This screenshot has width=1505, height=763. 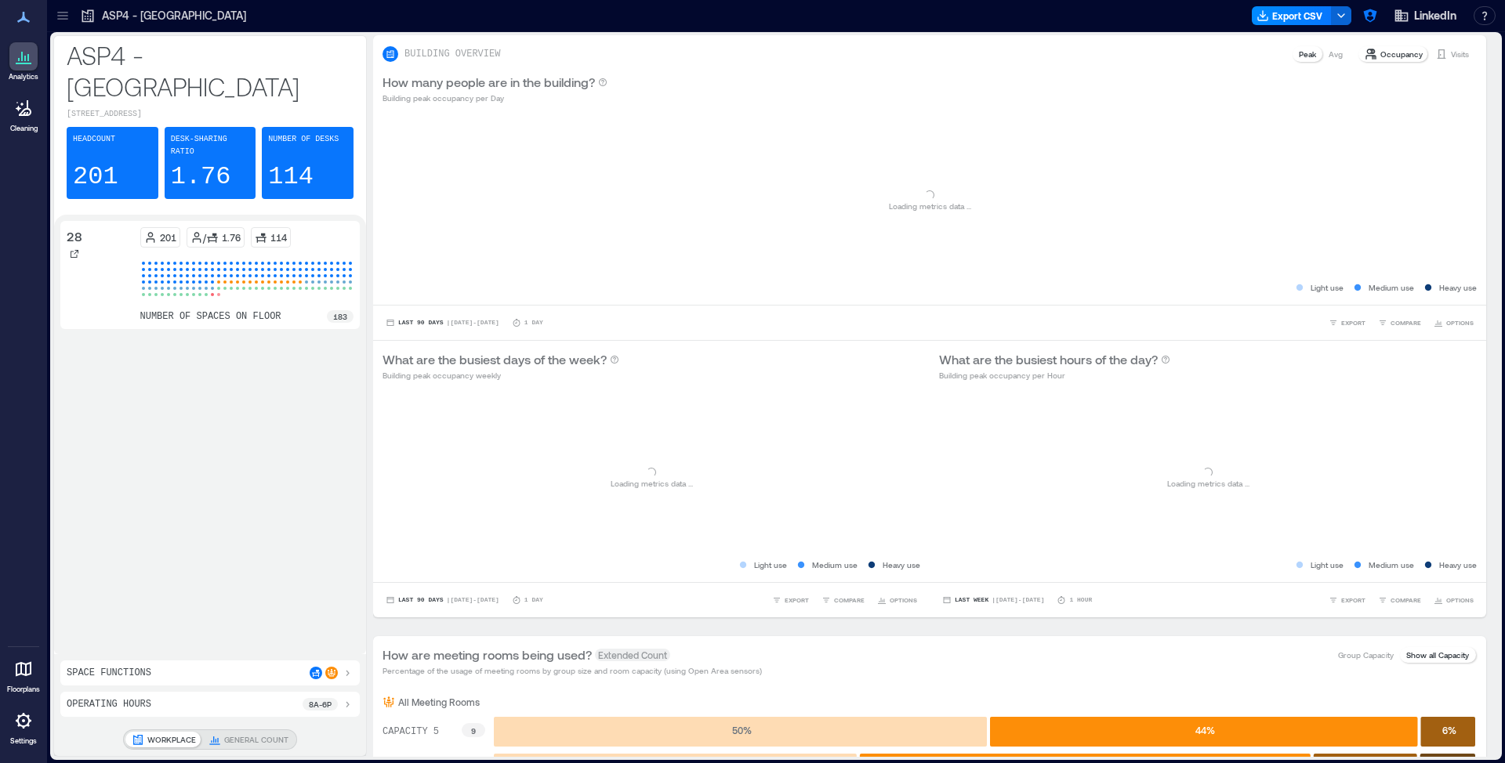 What do you see at coordinates (1054, 375) in the screenshot?
I see `p: Building peak occupancy per Hour` at bounding box center [1054, 375].